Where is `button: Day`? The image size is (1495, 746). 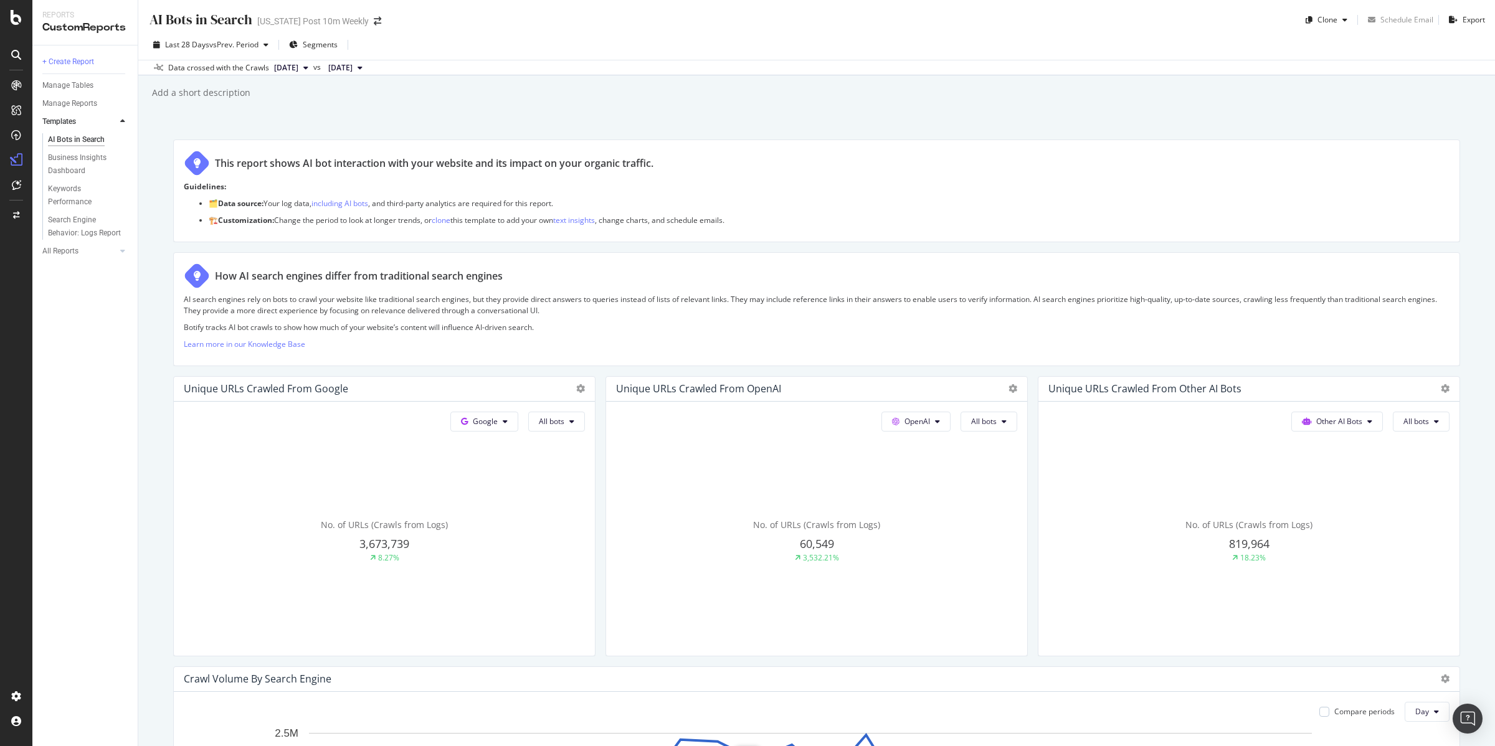
button: Day is located at coordinates (1427, 712).